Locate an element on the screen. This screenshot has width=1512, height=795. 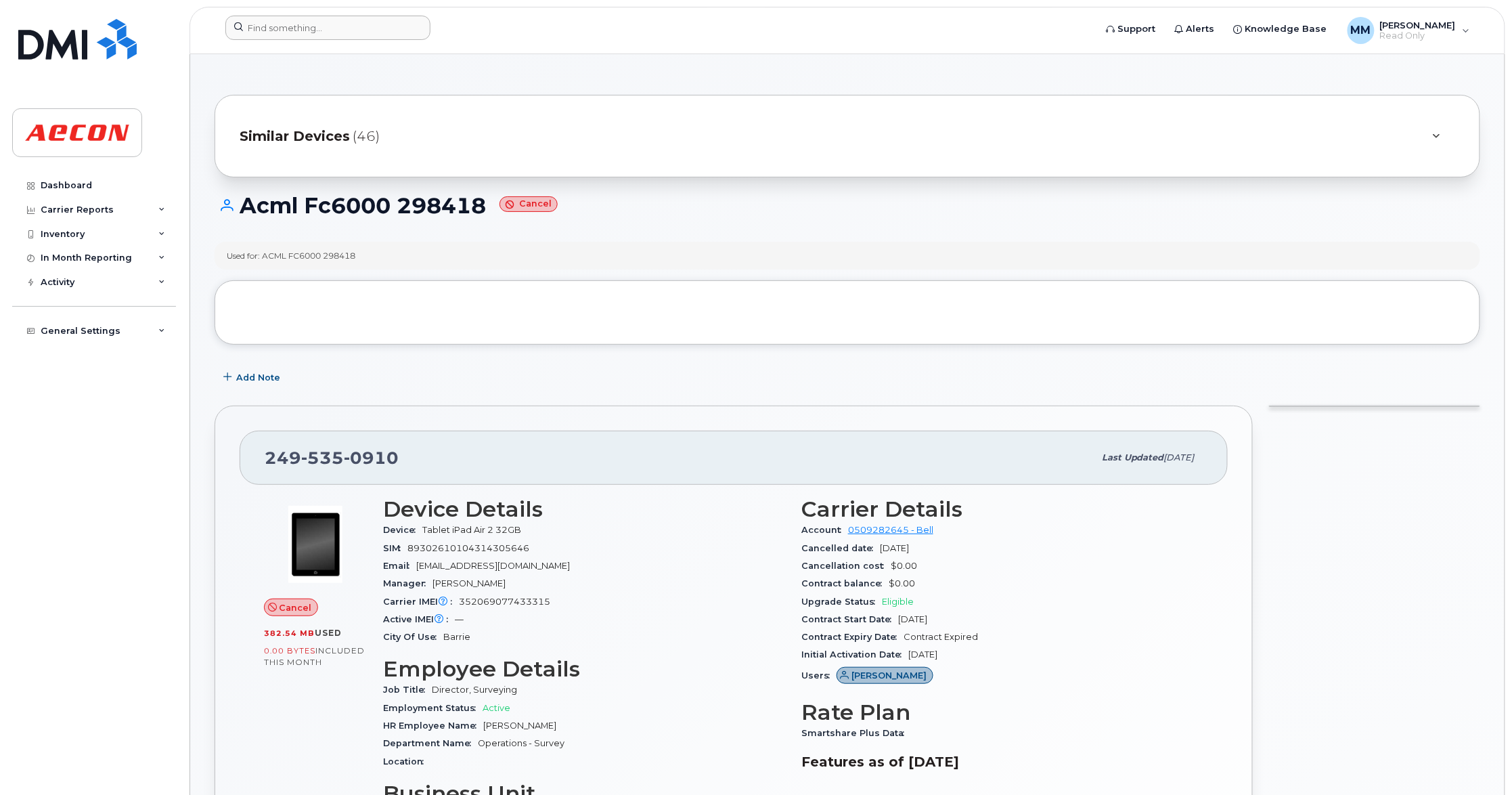
button: Add Note is located at coordinates (253, 378).